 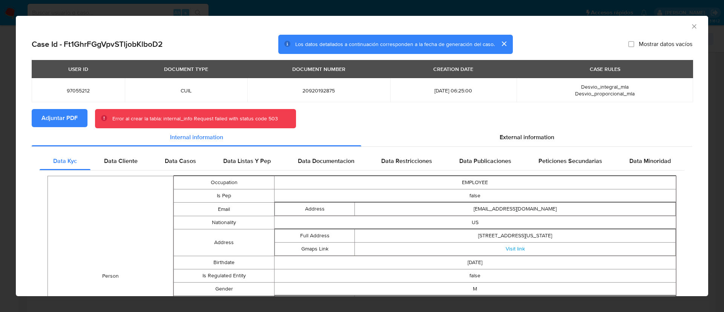 What do you see at coordinates (605, 87) in the screenshot?
I see `span: Desvio_integral_mla` at bounding box center [605, 87].